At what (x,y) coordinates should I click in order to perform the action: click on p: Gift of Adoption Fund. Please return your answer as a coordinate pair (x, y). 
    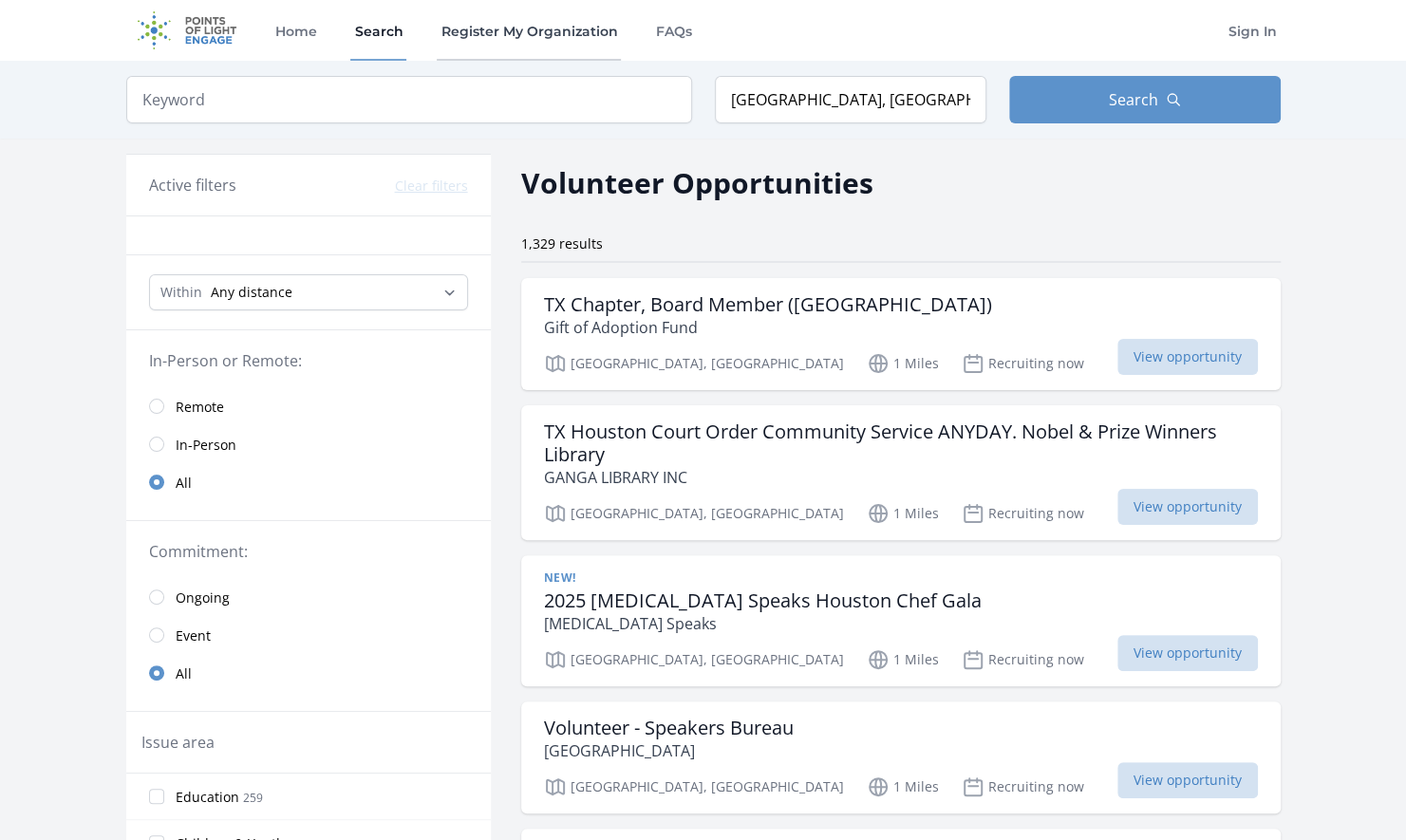
    Looking at the image, I should click on (768, 327).